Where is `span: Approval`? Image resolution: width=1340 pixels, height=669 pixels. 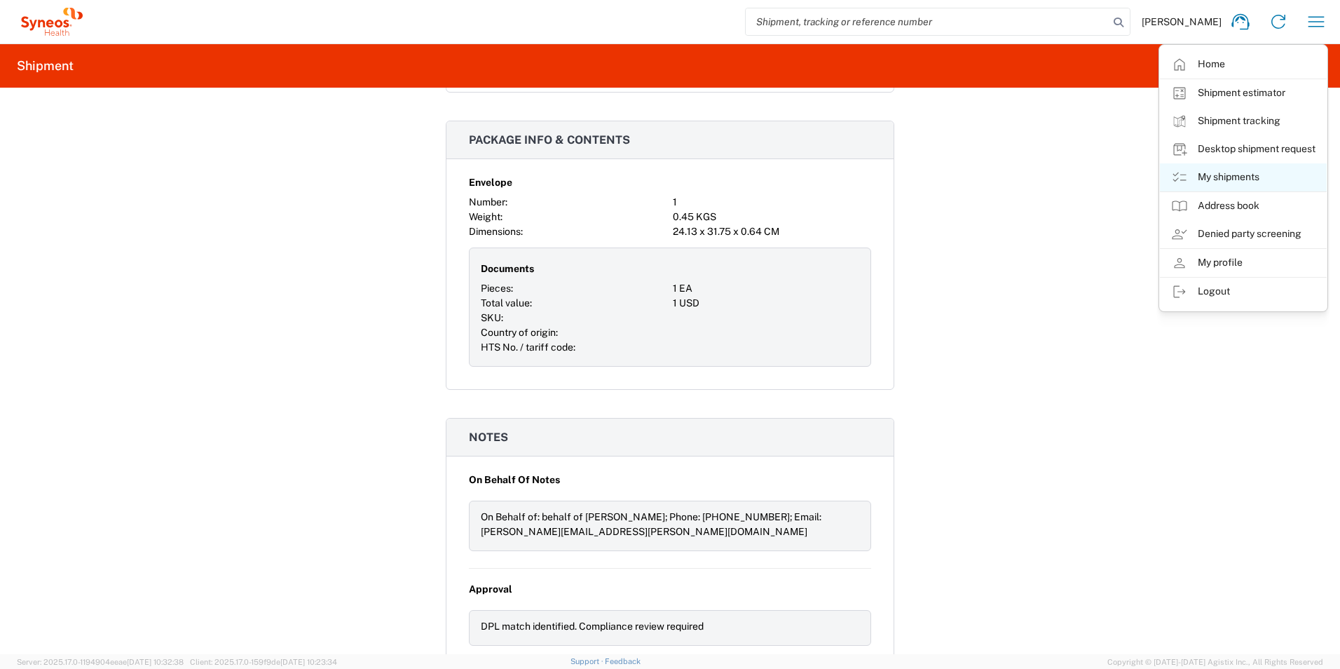 span: Approval is located at coordinates (491, 589).